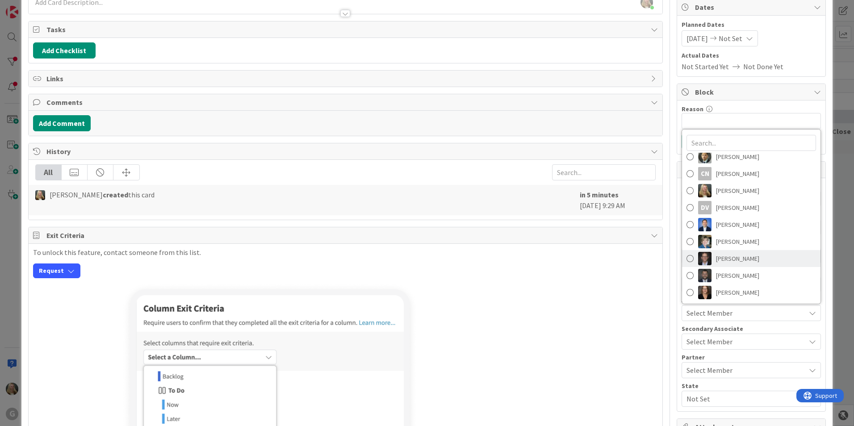 Image resolution: width=854 pixels, height=426 pixels. What do you see at coordinates (346, 79) in the screenshot?
I see `span: Links` at bounding box center [346, 79].